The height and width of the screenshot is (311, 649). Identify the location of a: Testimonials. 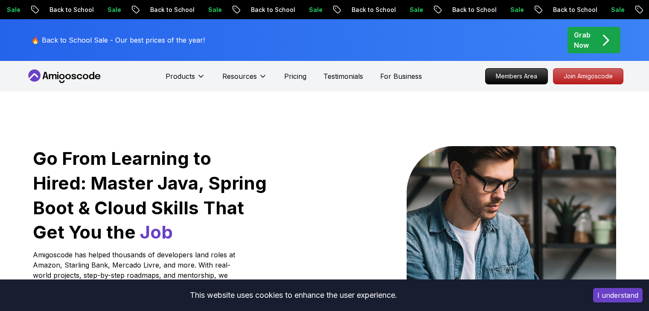
(343, 76).